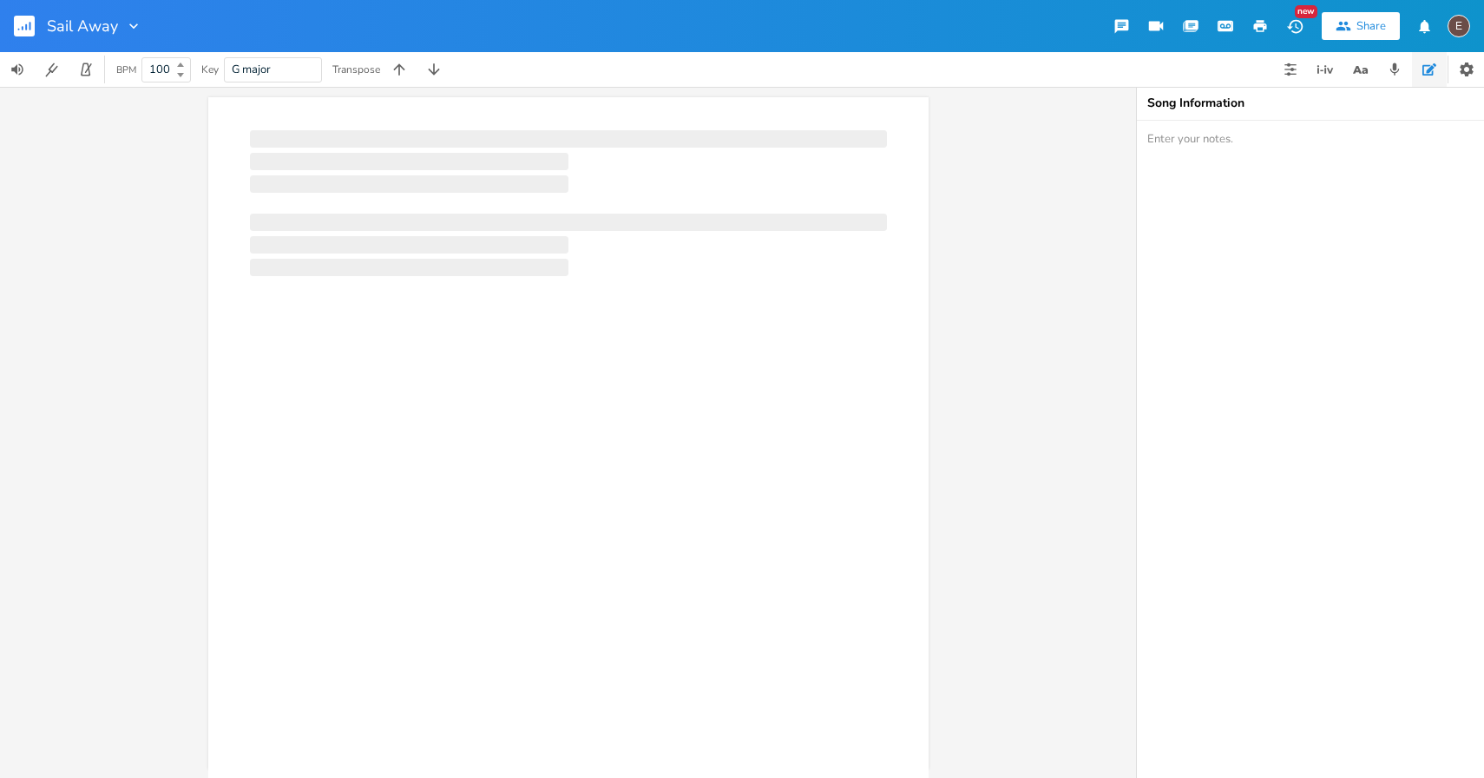  Describe the element at coordinates (1459, 26) in the screenshot. I see `button: E` at that location.